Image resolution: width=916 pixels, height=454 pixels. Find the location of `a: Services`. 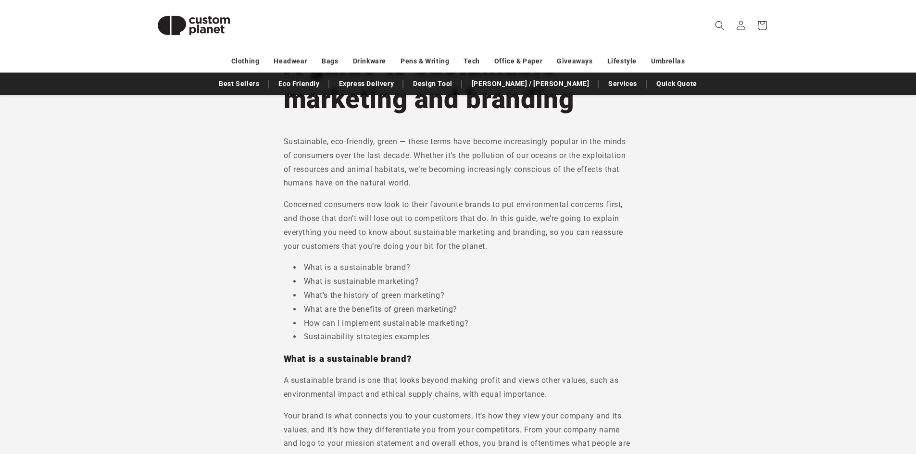

a: Services is located at coordinates (623, 84).